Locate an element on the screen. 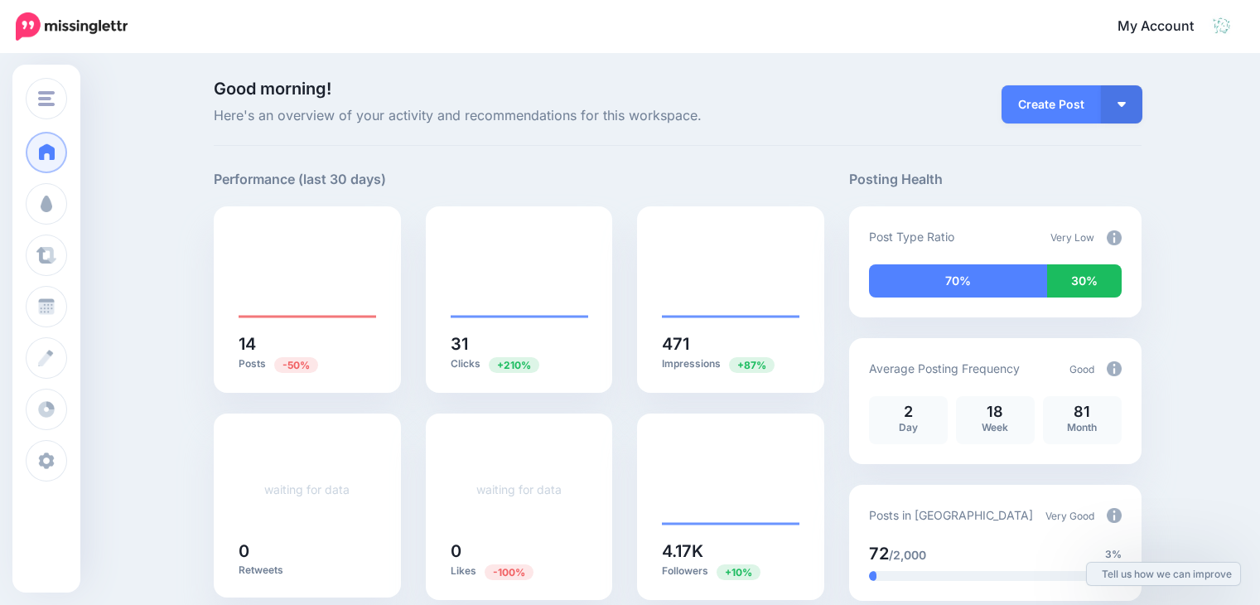 The image size is (1260, 605). p: 2 is located at coordinates (908, 412).